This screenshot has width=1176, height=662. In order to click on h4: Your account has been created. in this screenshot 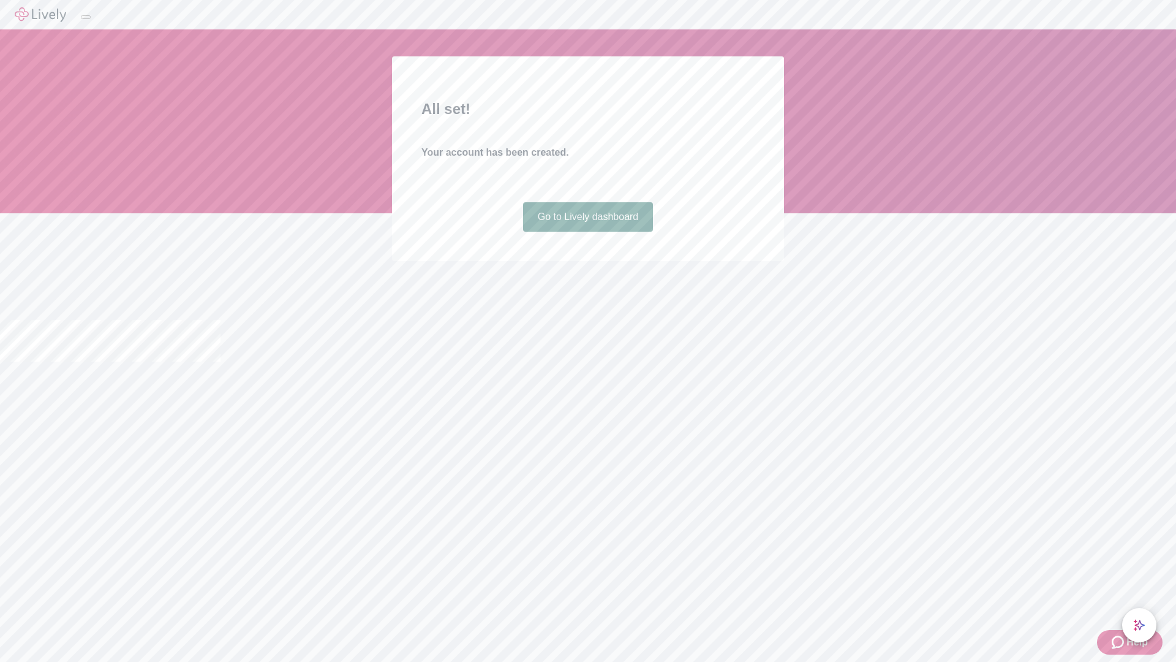, I will do `click(588, 153)`.